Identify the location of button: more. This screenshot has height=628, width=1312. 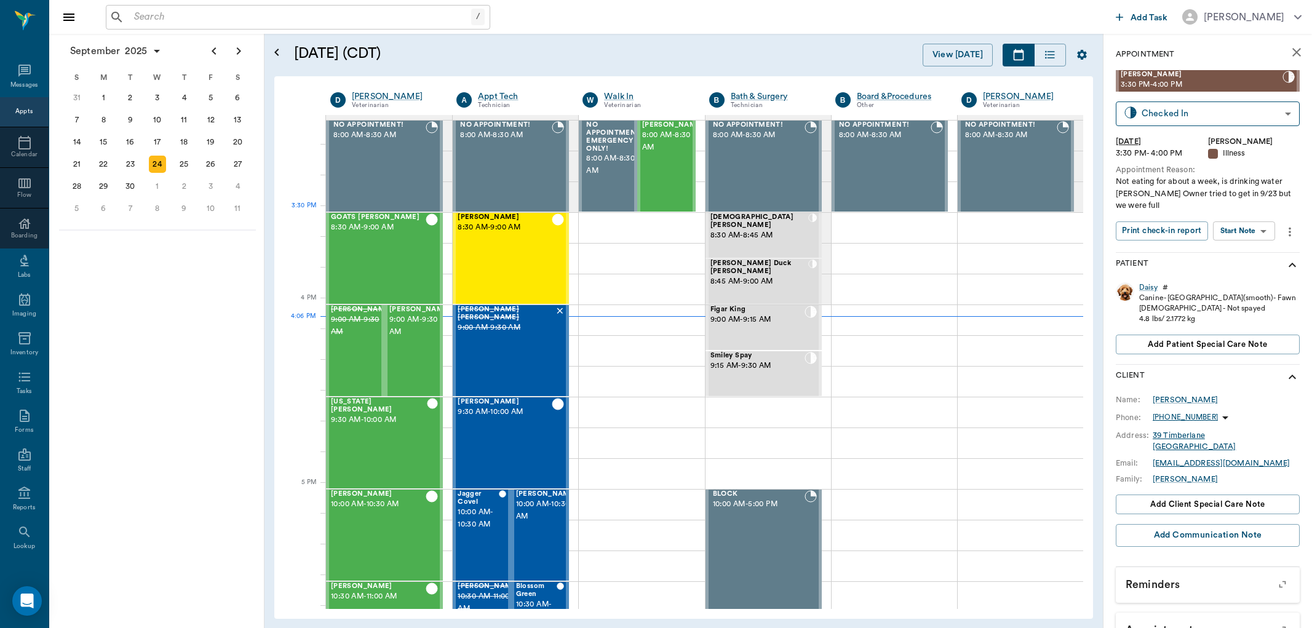
(1290, 232).